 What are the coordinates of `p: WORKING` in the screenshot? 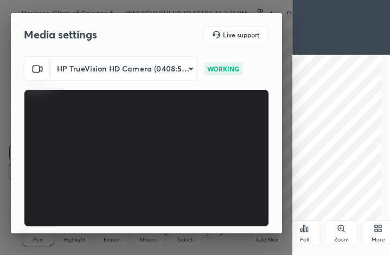 It's located at (223, 69).